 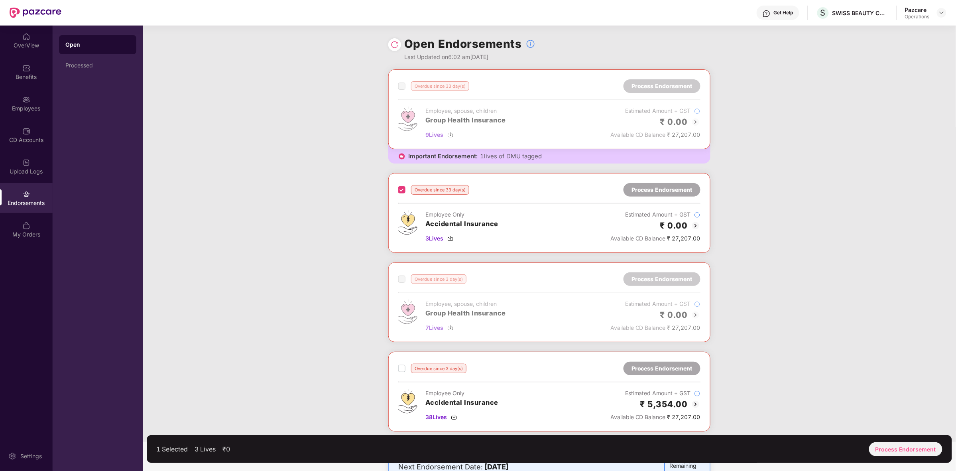 I want to click on span: 1 lives of DMU tagged, so click(x=511, y=156).